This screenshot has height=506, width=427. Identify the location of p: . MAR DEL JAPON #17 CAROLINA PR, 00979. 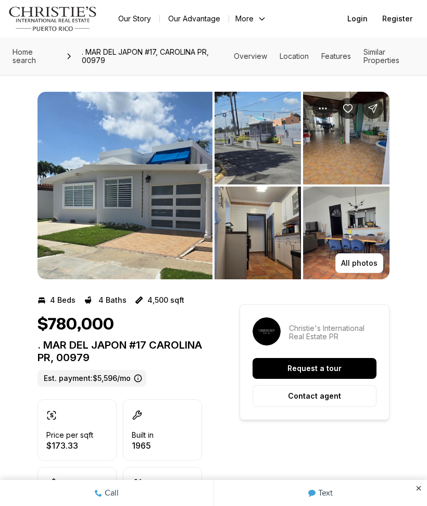
(120, 351).